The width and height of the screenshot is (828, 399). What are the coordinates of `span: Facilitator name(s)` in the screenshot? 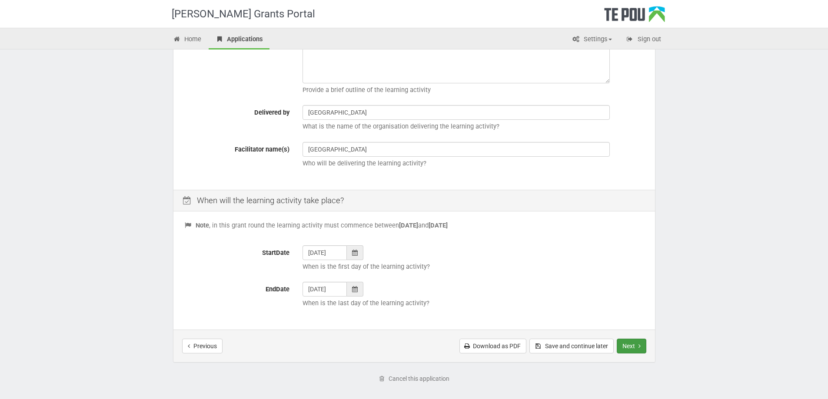 It's located at (262, 149).